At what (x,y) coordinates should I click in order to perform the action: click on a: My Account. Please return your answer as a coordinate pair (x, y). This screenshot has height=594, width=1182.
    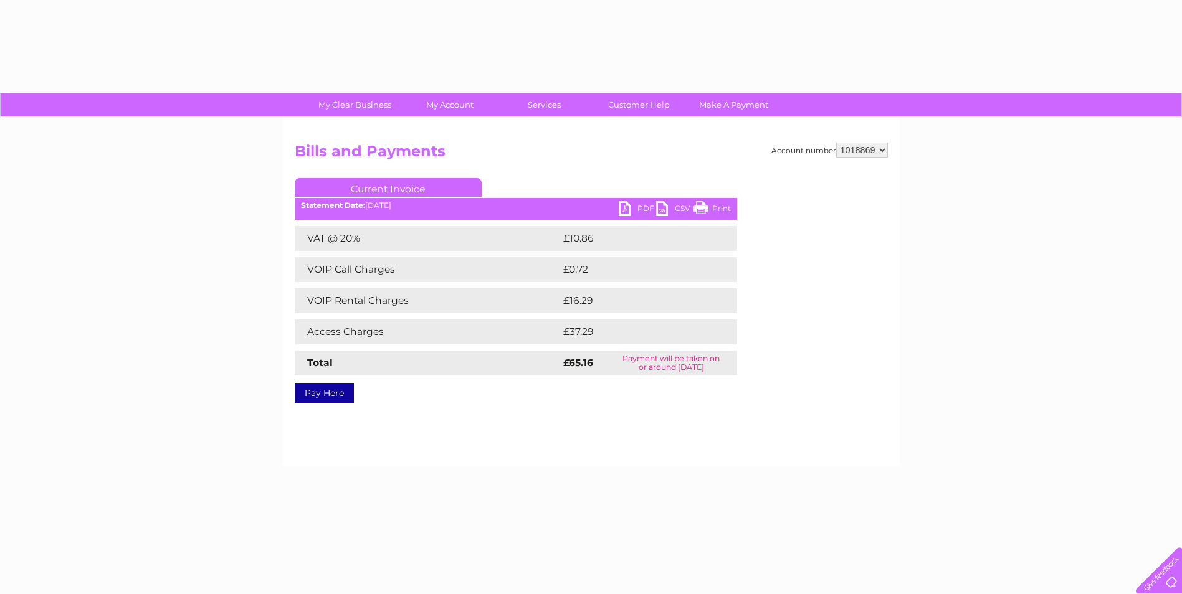
    Looking at the image, I should click on (449, 105).